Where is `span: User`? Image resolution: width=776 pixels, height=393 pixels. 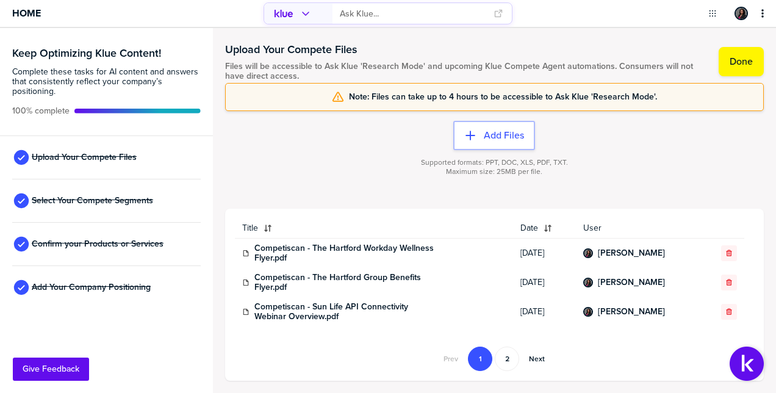
span: User is located at coordinates (640, 228).